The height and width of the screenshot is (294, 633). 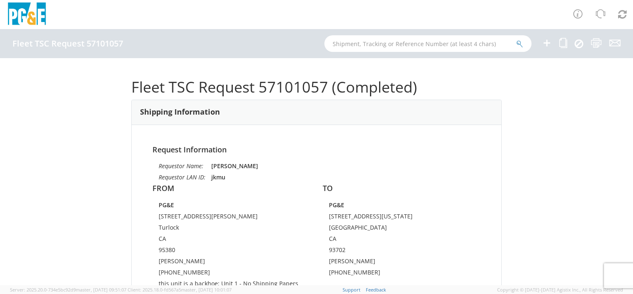 I want to click on input: Shipment, Tracking or Reference Number (at least 4 chars), so click(x=428, y=44).